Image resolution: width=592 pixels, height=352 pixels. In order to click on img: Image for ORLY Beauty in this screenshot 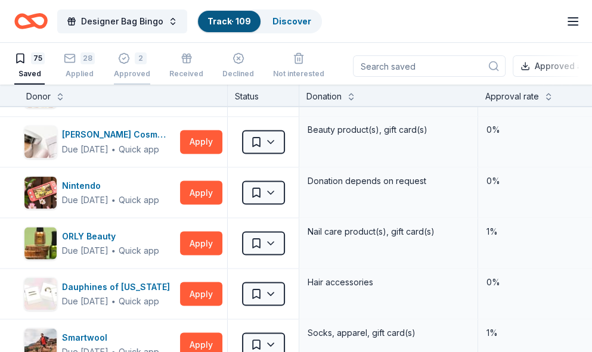, I will do `click(41, 243)`.